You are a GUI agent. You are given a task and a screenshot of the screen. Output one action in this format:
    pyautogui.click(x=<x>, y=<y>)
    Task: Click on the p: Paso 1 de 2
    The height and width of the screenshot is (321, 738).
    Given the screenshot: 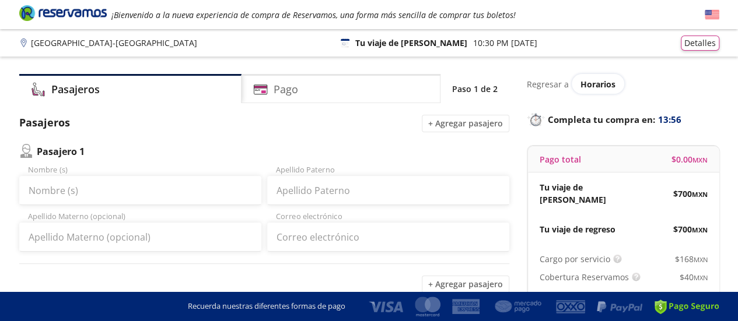 What is the action you would take?
    pyautogui.click(x=475, y=89)
    